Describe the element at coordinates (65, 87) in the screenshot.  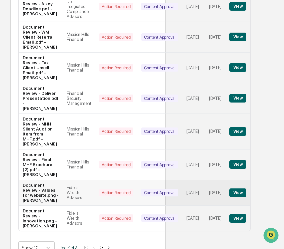
I see `a: 🗄️Attestations` at that location.